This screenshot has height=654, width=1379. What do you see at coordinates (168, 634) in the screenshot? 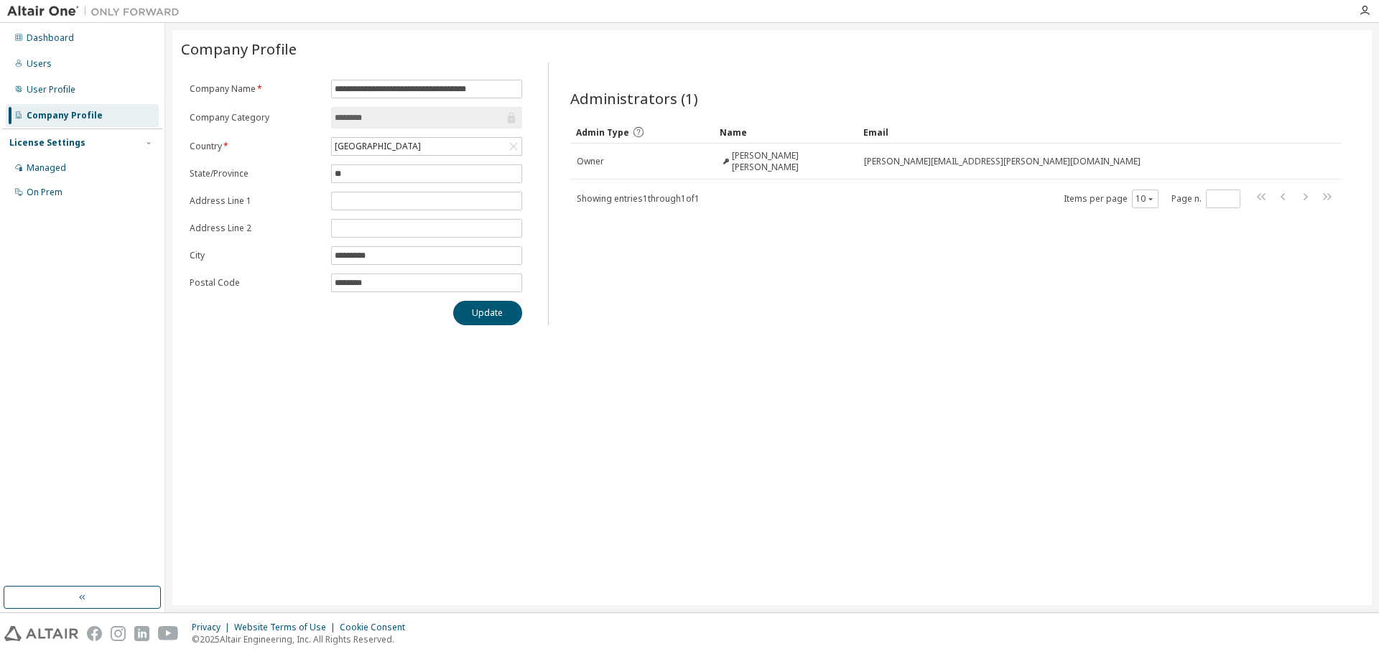
I see `img: youtube.svg` at bounding box center [168, 634].